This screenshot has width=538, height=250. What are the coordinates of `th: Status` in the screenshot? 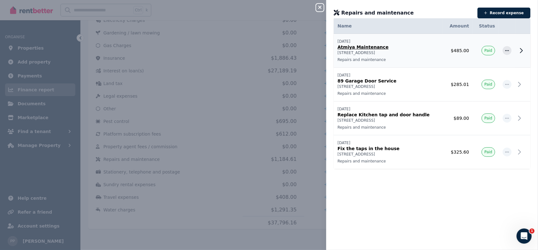 It's located at (486, 26).